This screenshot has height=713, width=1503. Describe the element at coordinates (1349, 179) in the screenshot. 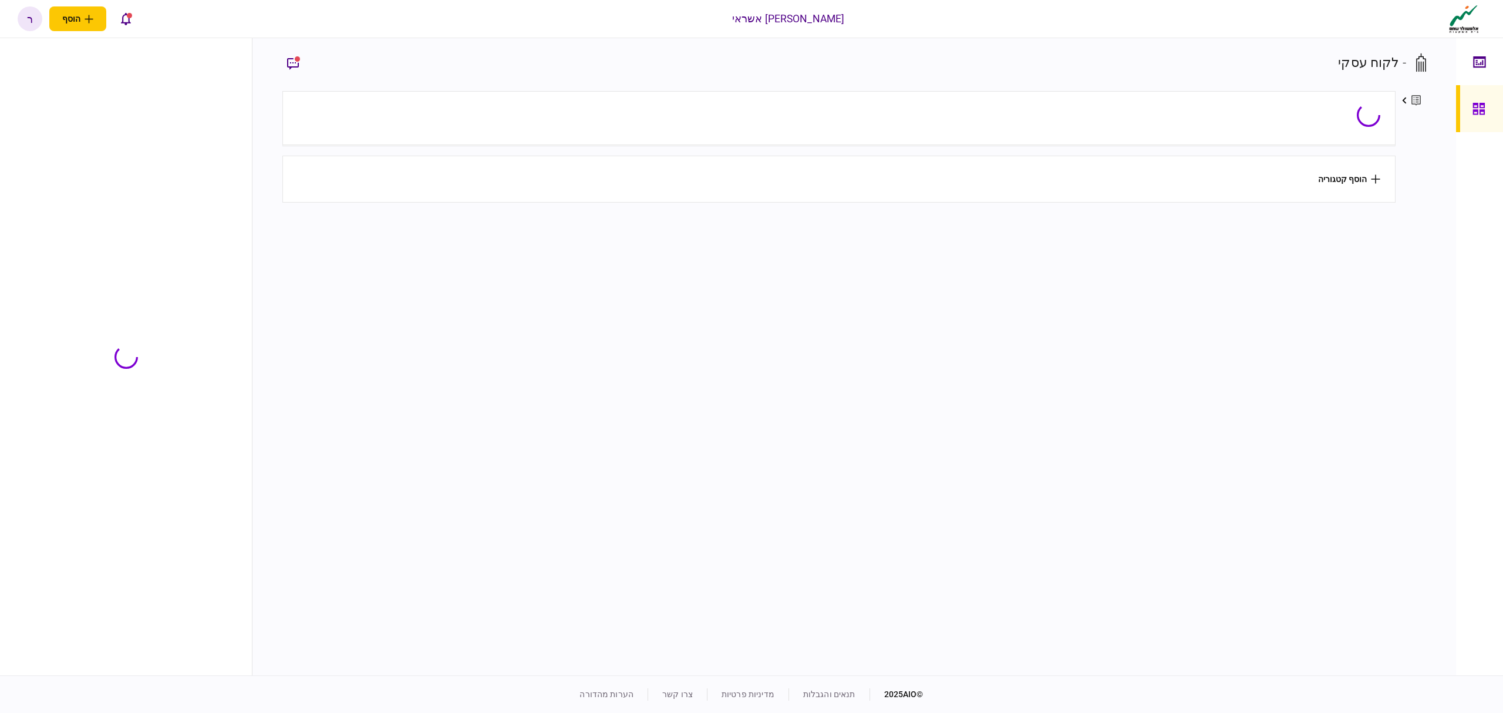

I see `button: הוסף קטגוריה` at that location.